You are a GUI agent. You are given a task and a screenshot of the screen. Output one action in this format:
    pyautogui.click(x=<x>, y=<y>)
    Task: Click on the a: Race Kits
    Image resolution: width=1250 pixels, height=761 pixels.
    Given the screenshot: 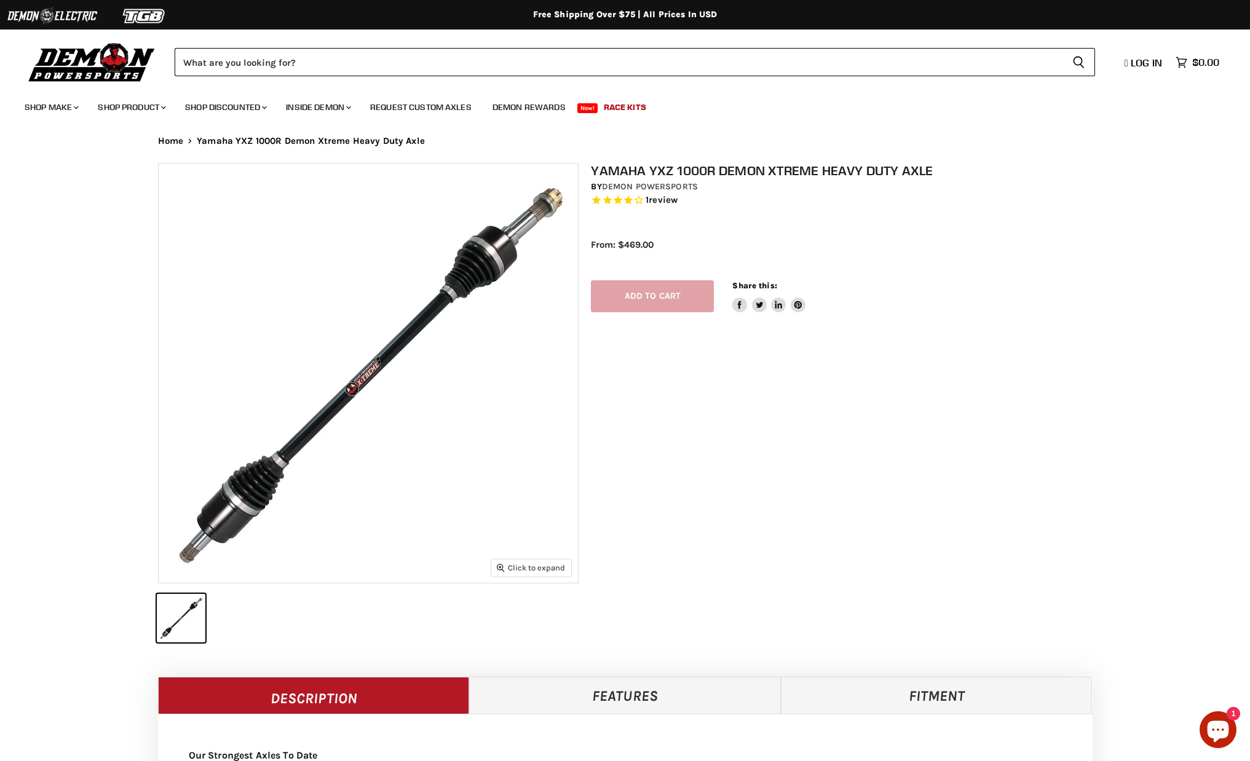 What is the action you would take?
    pyautogui.click(x=625, y=107)
    